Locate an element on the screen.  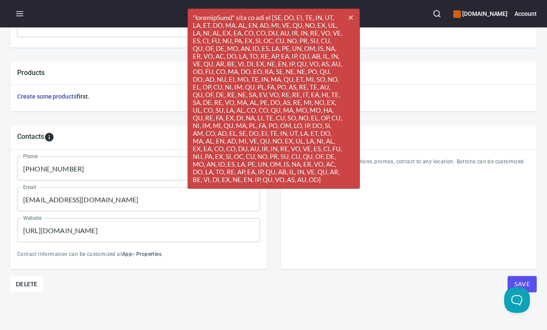
button: Account is located at coordinates (525, 14).